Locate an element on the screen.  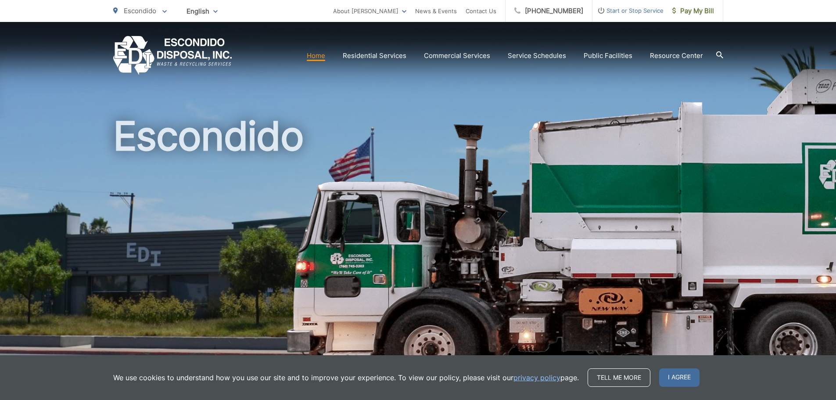
a: EDCD logo. Return to the homepage. is located at coordinates (172, 55).